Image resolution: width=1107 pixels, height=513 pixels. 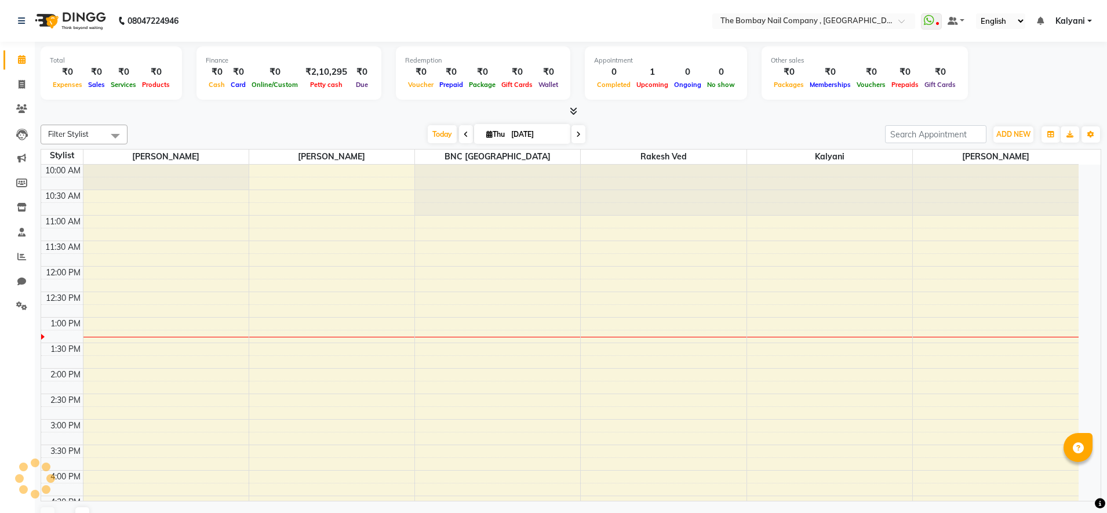 What do you see at coordinates (652, 72) in the screenshot?
I see `div: 1` at bounding box center [652, 72].